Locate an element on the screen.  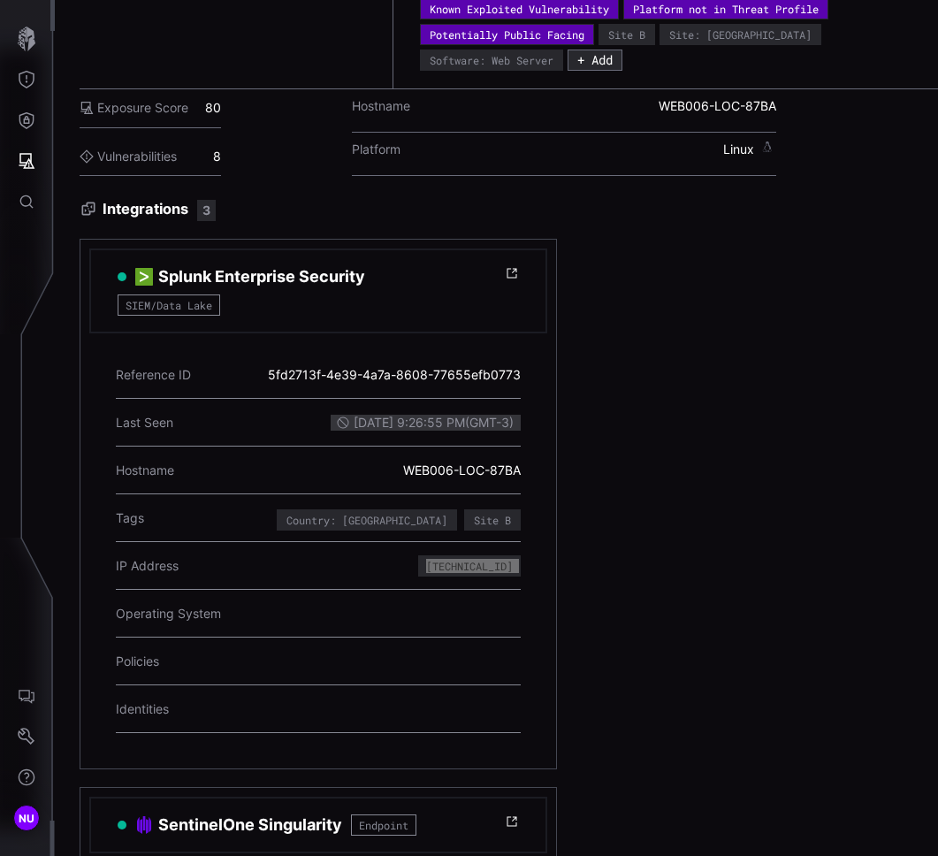
span: WEB006-LOC-87BA is located at coordinates (717, 106).